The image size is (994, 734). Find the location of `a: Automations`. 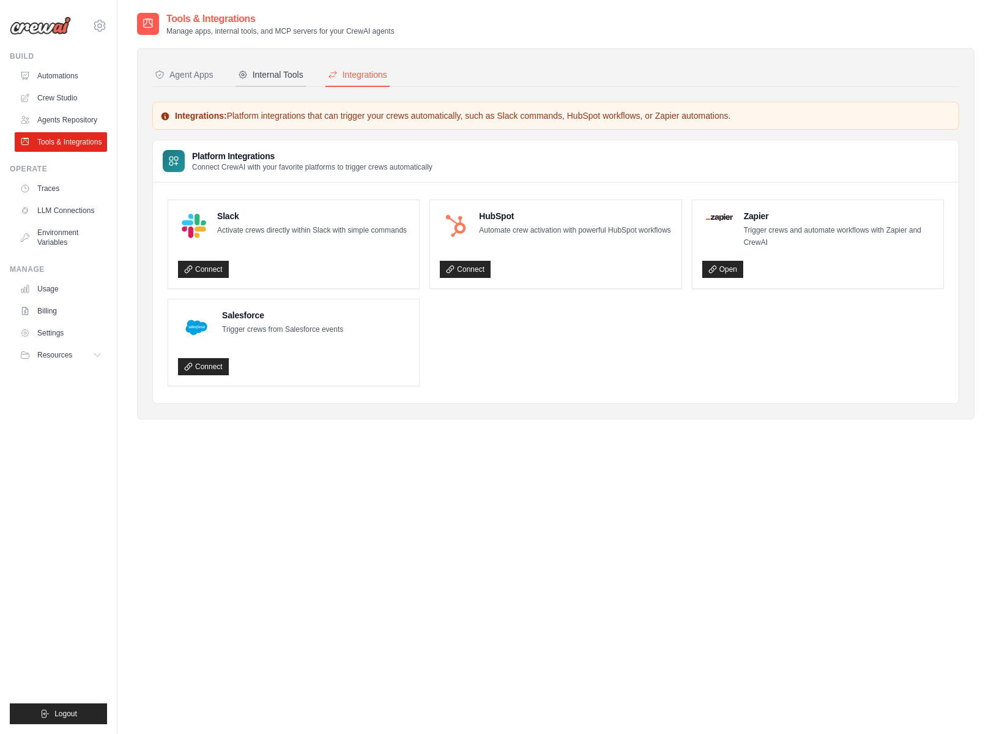

a: Automations is located at coordinates (61, 76).